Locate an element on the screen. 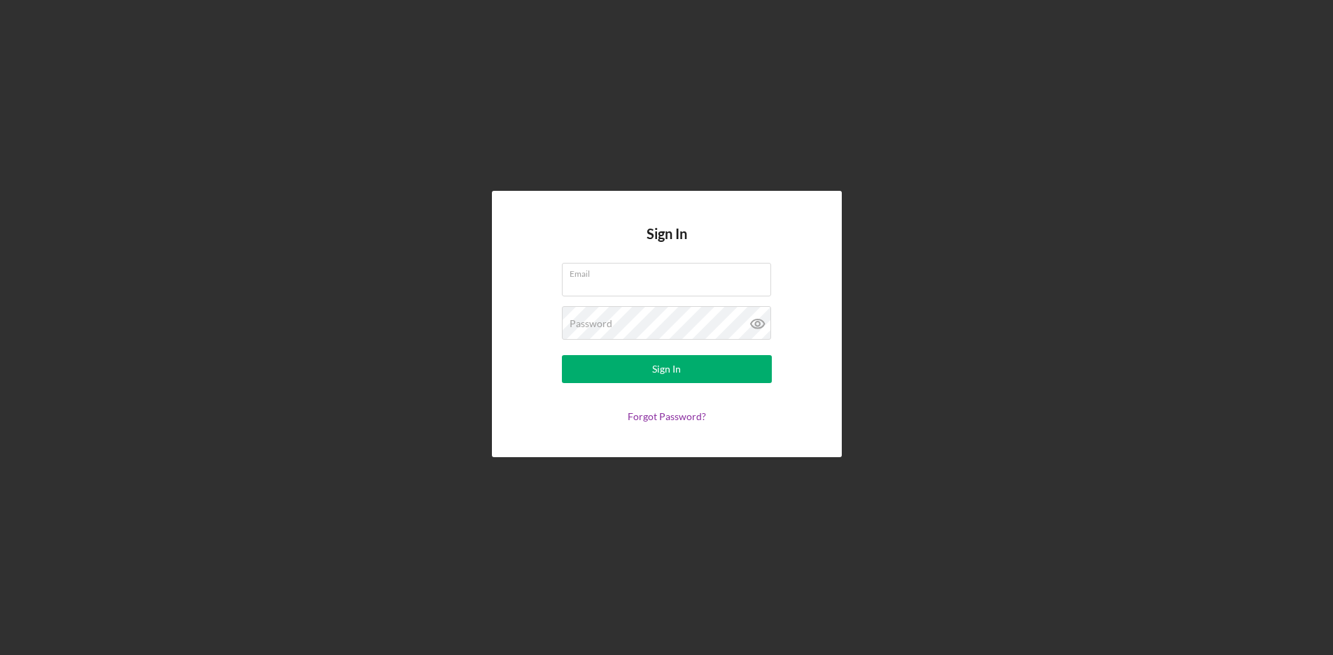  div: Sign In is located at coordinates (666, 369).